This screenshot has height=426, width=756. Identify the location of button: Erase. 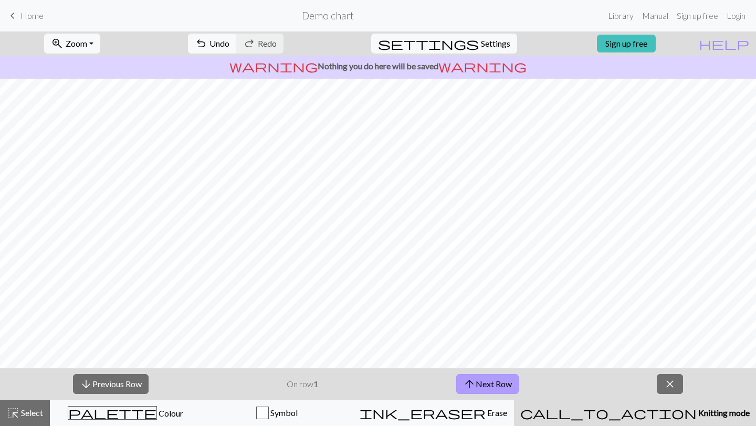
(433, 413).